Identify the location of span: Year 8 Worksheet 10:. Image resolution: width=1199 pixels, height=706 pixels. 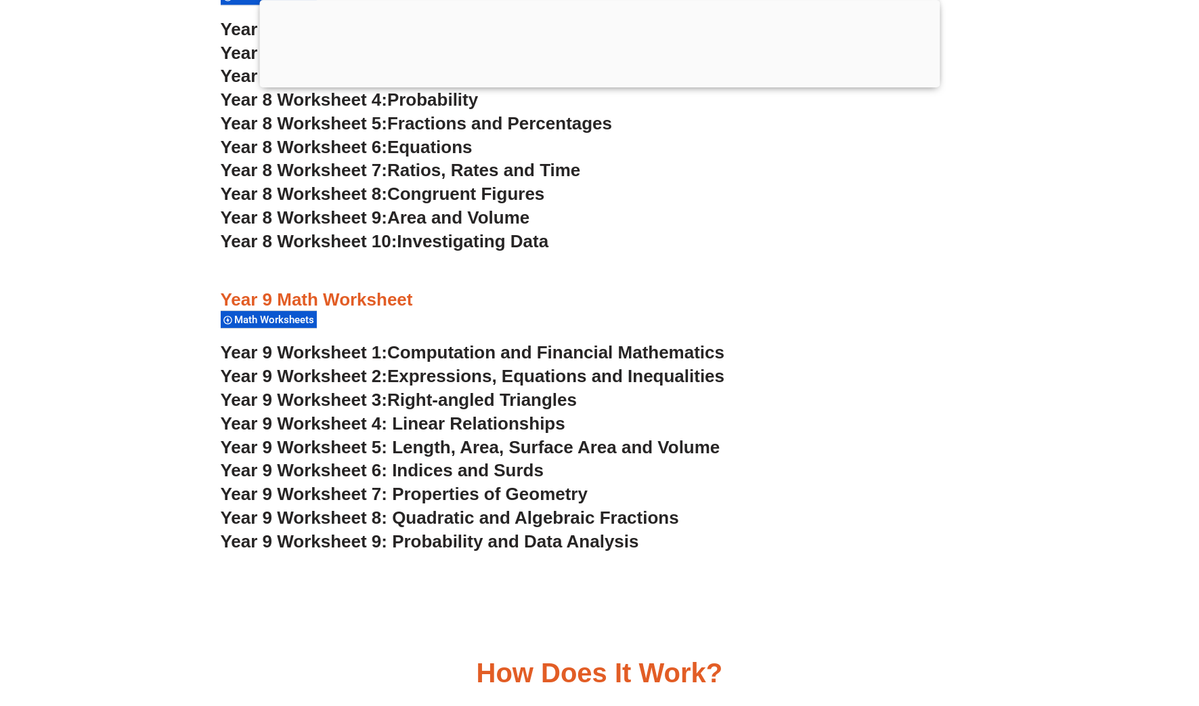
(309, 241).